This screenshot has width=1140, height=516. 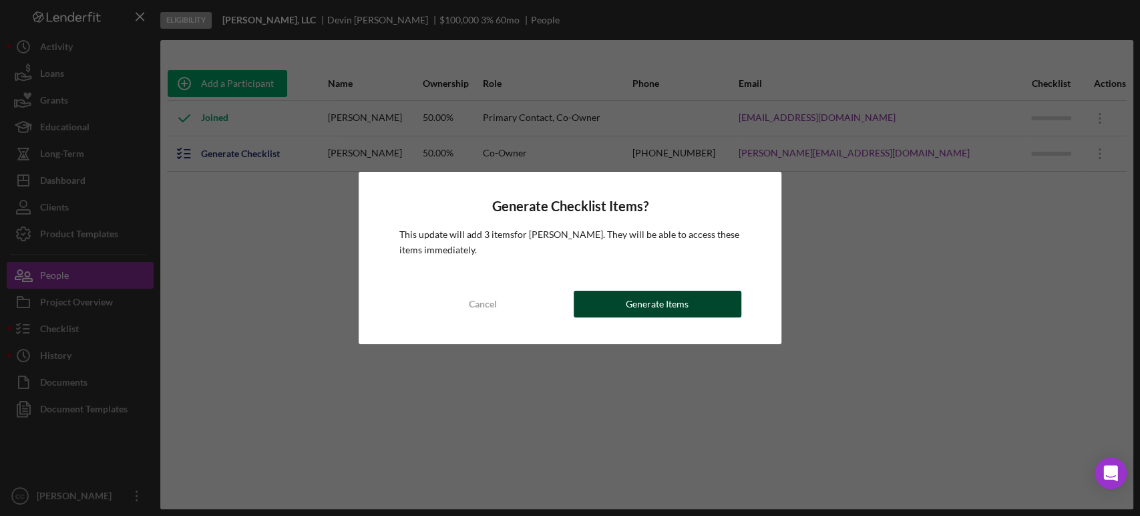 What do you see at coordinates (482, 304) in the screenshot?
I see `button: Cancel` at bounding box center [482, 304].